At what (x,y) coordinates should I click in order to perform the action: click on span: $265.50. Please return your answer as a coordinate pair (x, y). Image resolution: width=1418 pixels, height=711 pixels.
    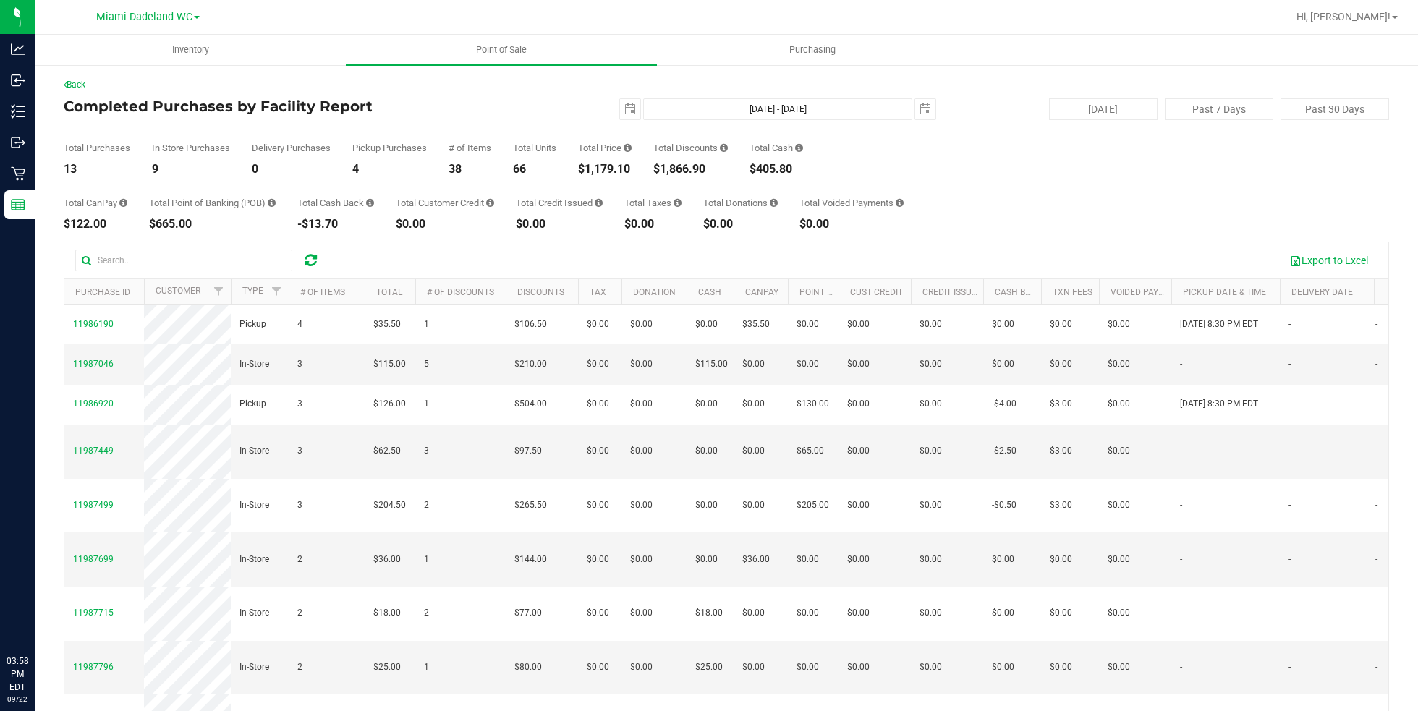
    Looking at the image, I should click on (530, 505).